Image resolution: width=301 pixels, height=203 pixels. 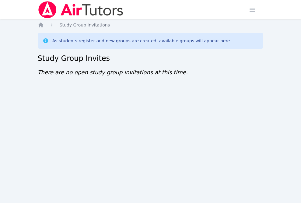 I want to click on div: As students register and new groups are created, available groups will appear here., so click(x=142, y=41).